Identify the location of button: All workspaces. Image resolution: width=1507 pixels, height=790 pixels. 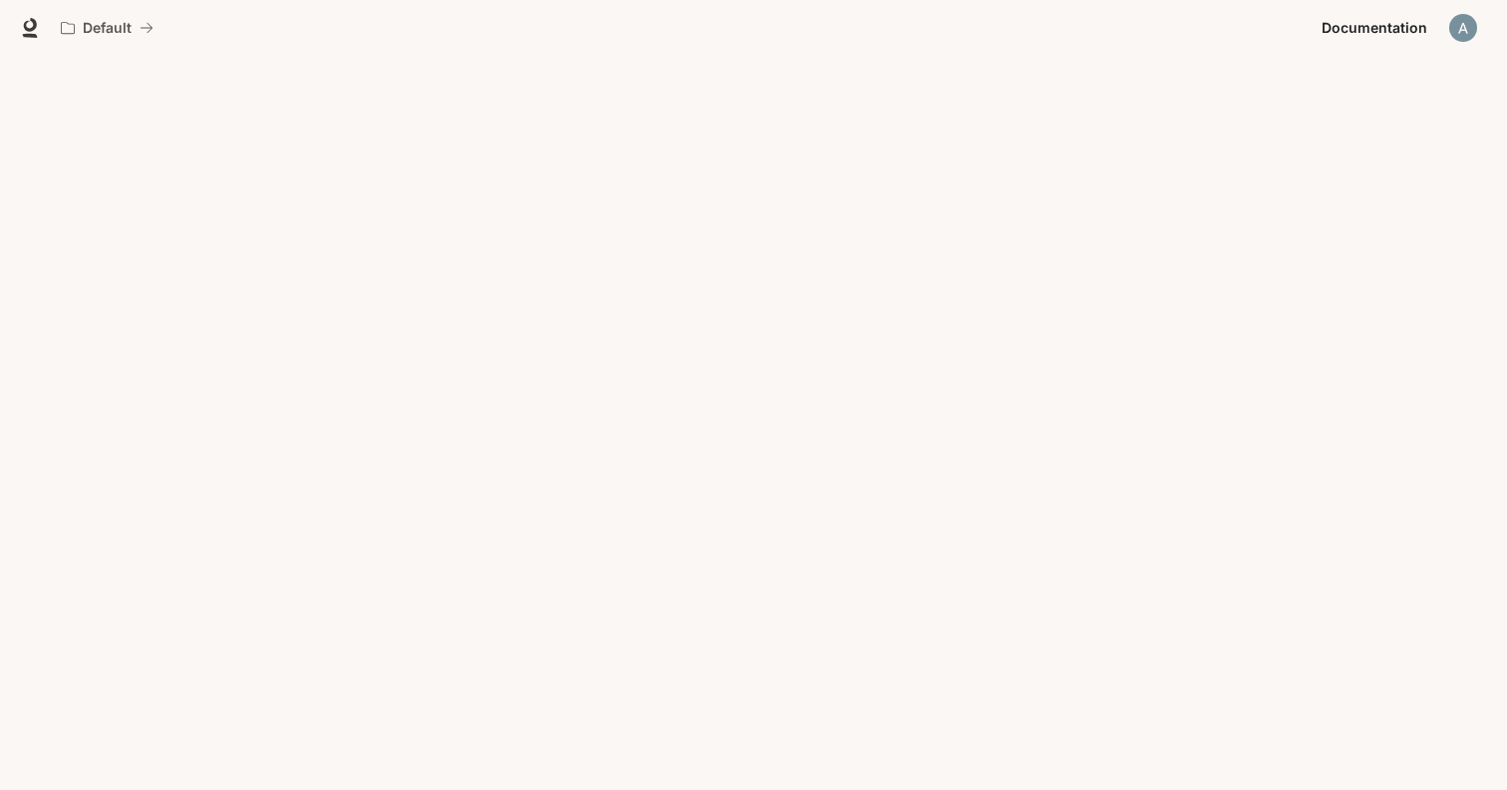
(107, 28).